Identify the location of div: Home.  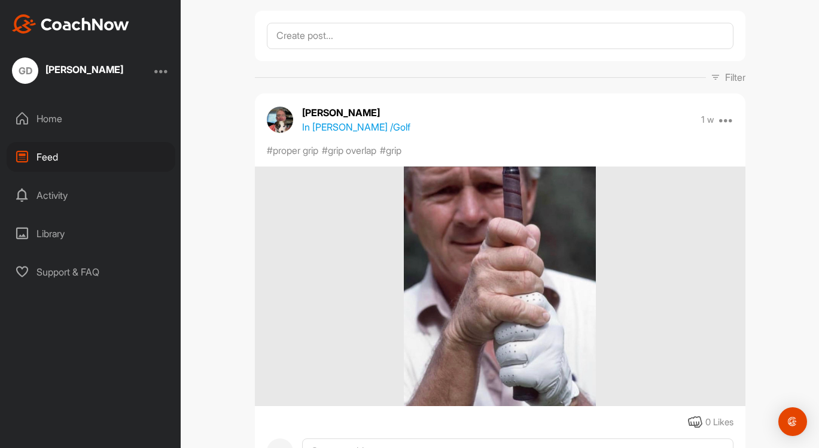
(91, 119).